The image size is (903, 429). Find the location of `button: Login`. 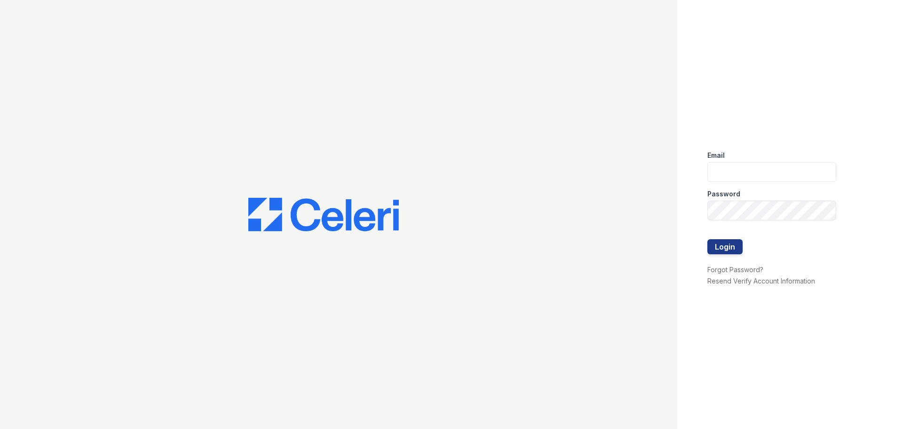

button: Login is located at coordinates (725, 246).